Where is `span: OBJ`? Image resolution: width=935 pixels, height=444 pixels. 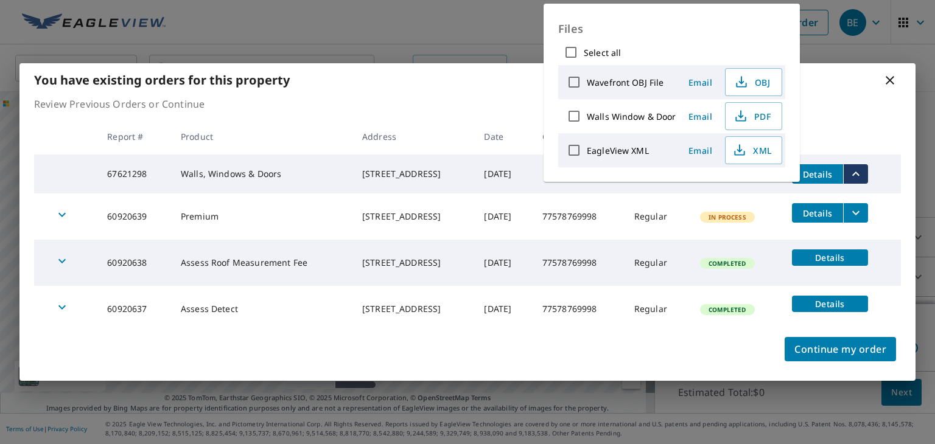
span: OBJ is located at coordinates (752, 82).